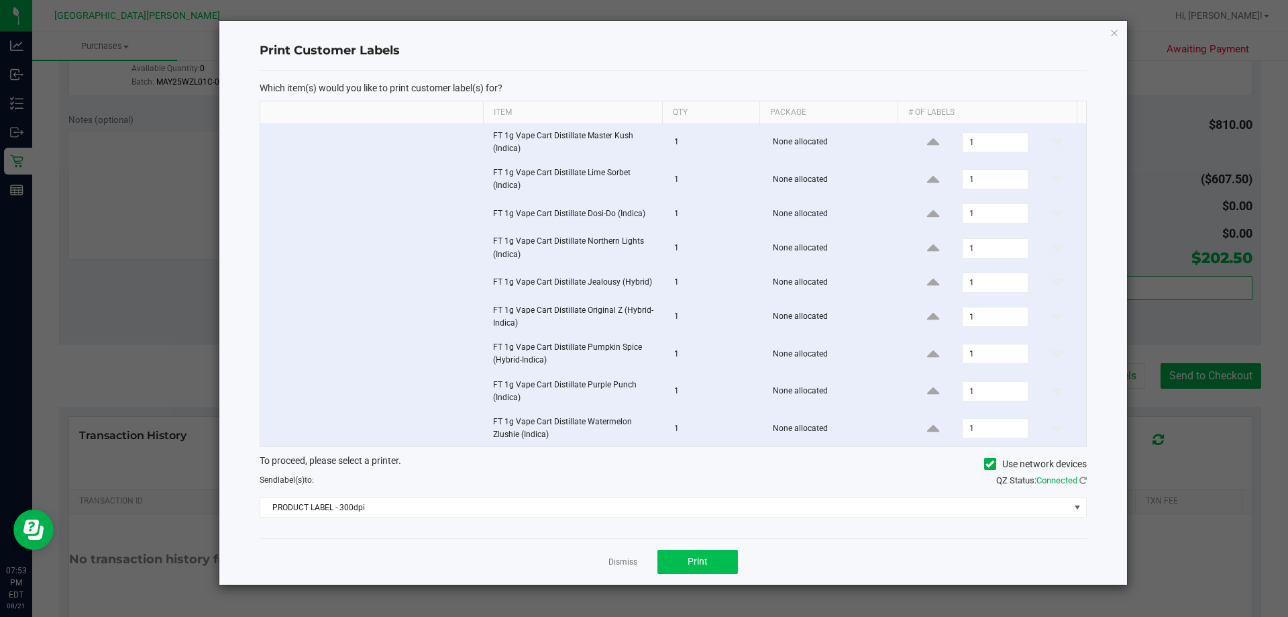  What do you see at coordinates (576, 317) in the screenshot?
I see `td: FT 1g Vape Cart Distillate Original Z (Hybrid-Indica)` at bounding box center [576, 317].